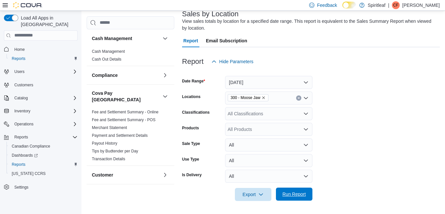 The height and width of the screenshot is (214, 445). What do you see at coordinates (31, 146) in the screenshot?
I see `a: Canadian Compliance` at bounding box center [31, 146].